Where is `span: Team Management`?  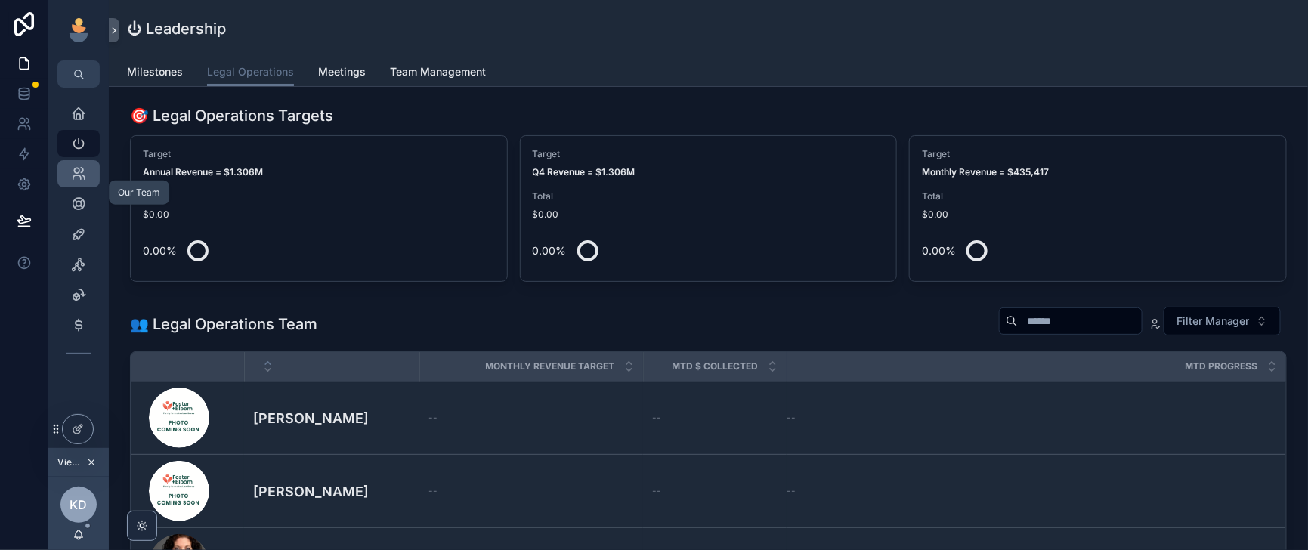 span: Team Management is located at coordinates (437, 72).